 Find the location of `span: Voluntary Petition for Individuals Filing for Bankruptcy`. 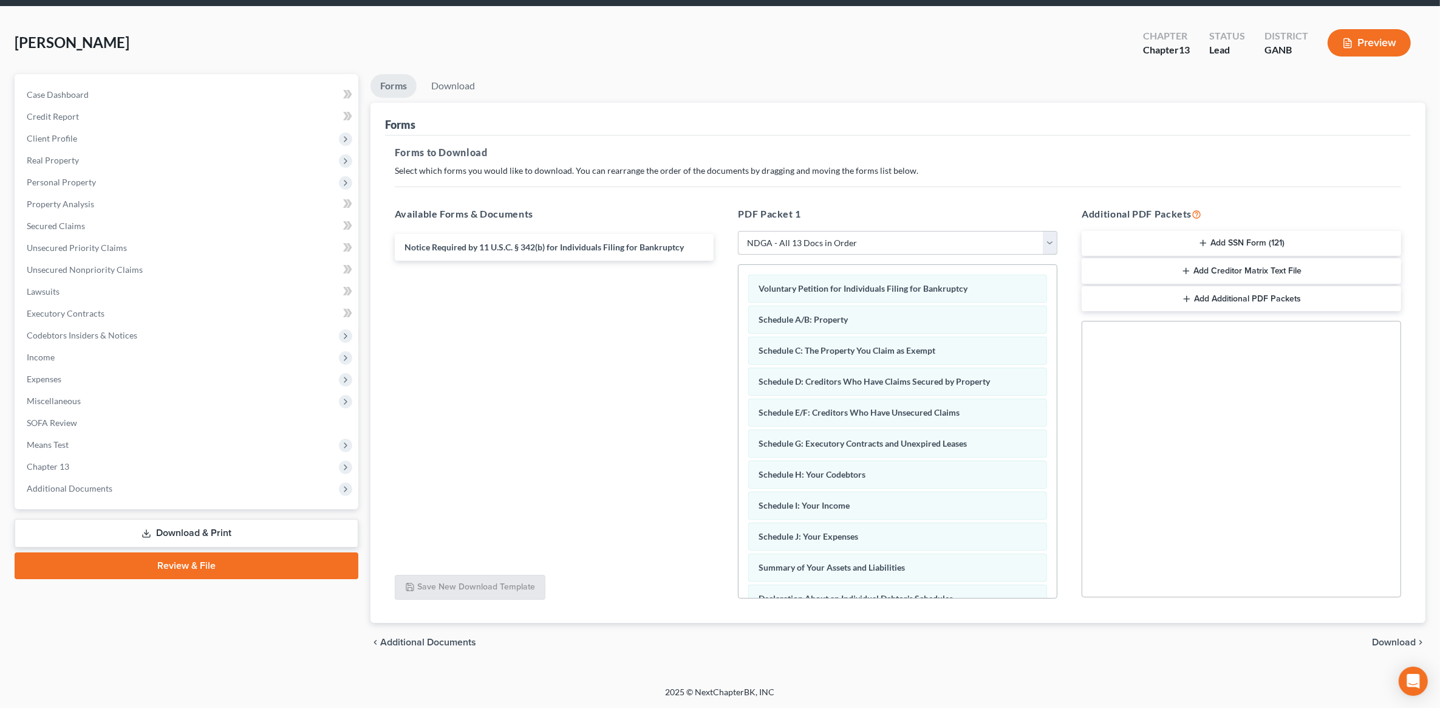

span: Voluntary Petition for Individuals Filing for Bankruptcy is located at coordinates (863, 288).